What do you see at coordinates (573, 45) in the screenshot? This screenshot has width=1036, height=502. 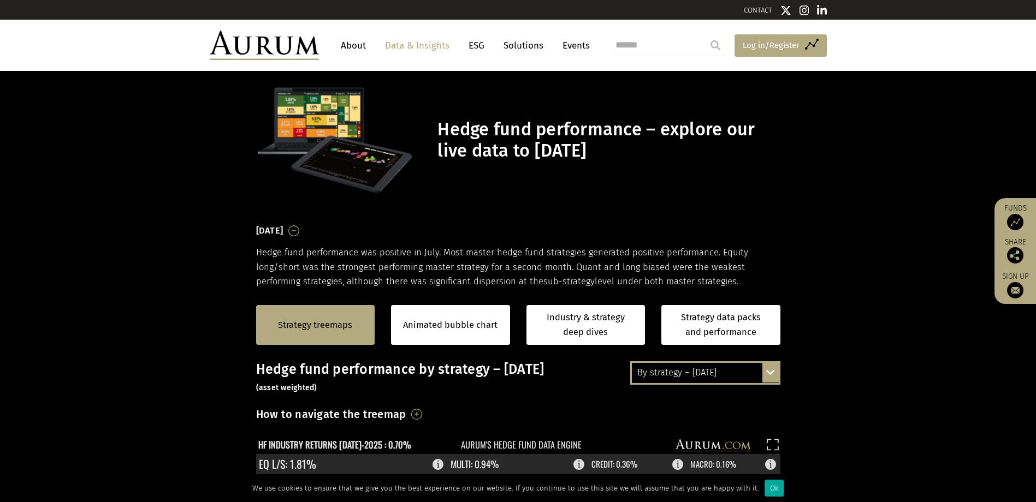 I see `a: Events` at bounding box center [573, 45].